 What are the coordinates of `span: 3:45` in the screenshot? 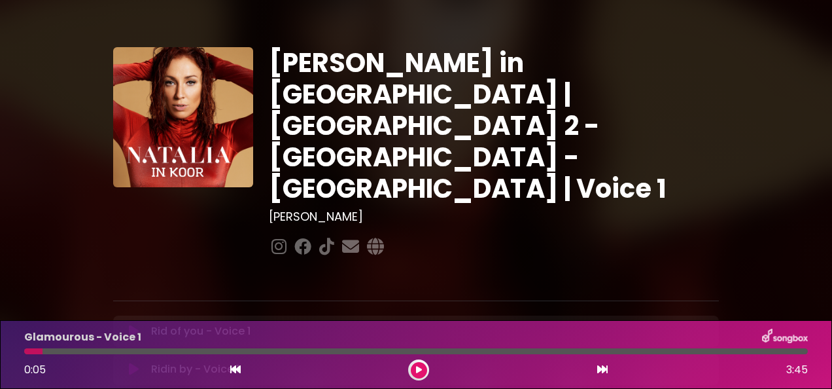 It's located at (797, 370).